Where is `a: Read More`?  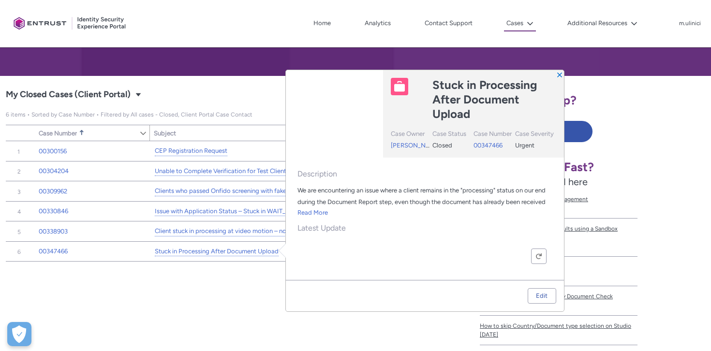
a: Read More is located at coordinates (313, 212).